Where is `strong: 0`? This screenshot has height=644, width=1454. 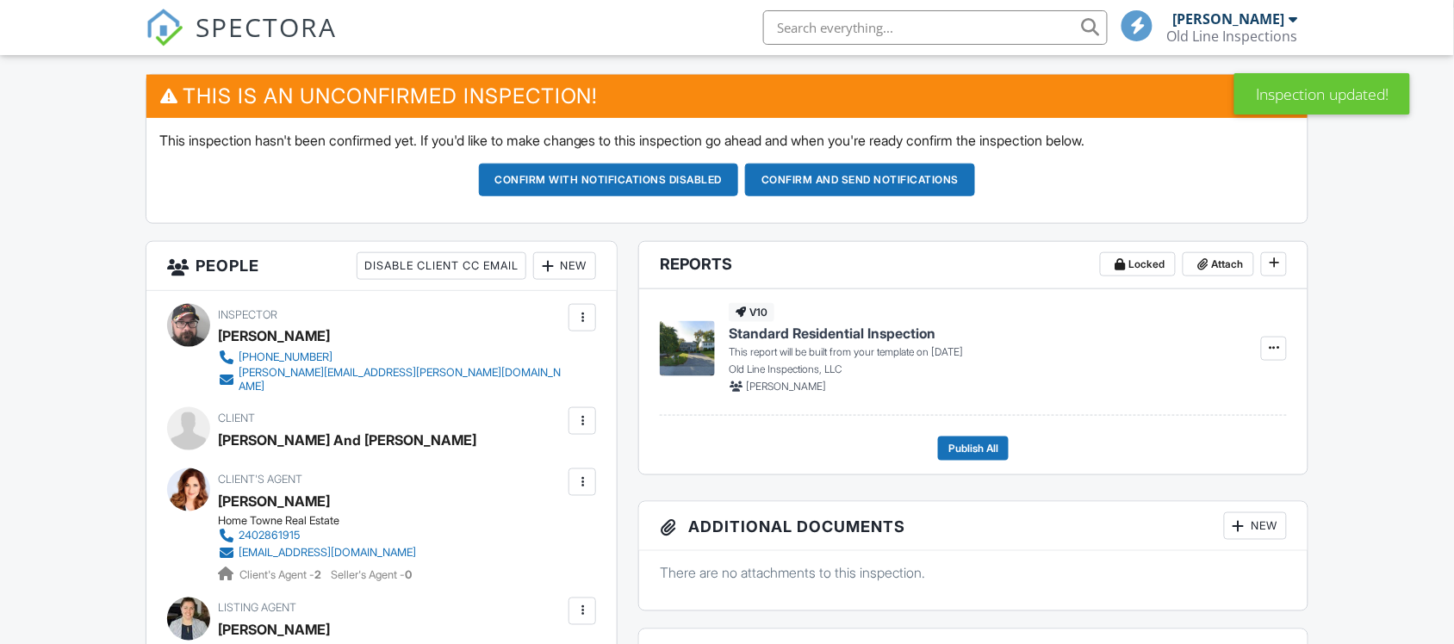 strong: 0 is located at coordinates (408, 576).